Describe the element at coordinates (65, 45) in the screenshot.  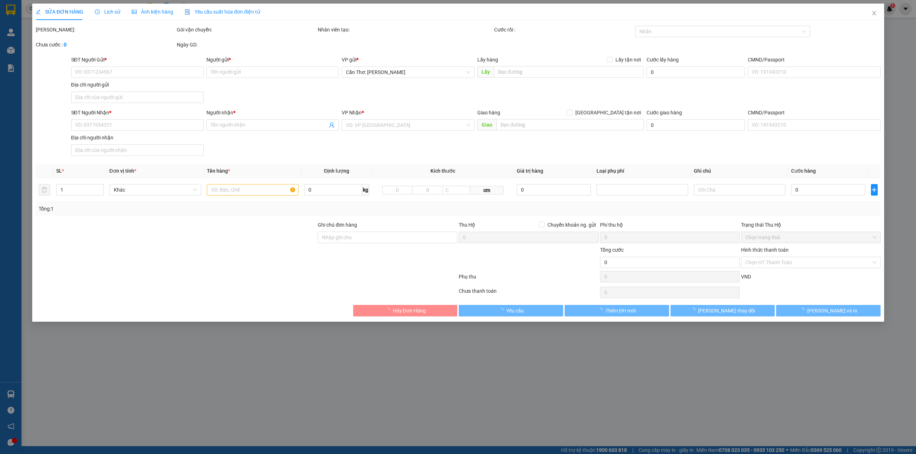
I see `b: 0` at that location.